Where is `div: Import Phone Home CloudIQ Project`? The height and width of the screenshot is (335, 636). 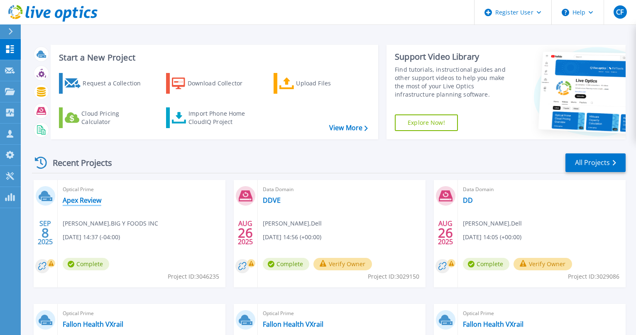 div: Import Phone Home CloudIQ Project is located at coordinates (221, 118).